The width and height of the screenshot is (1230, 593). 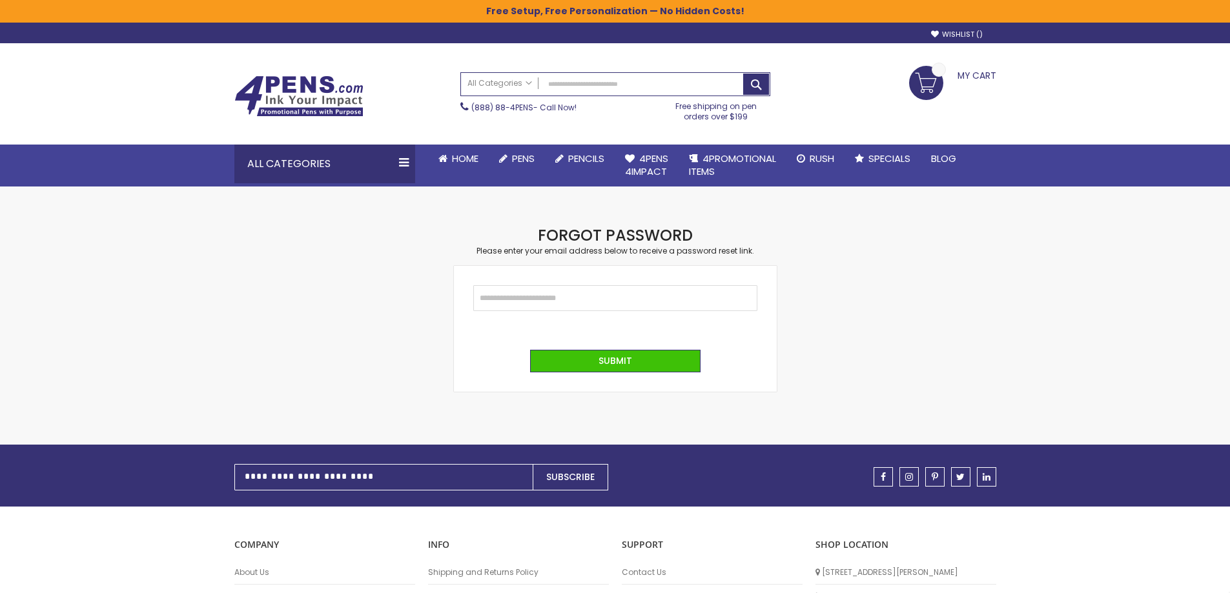 What do you see at coordinates (615, 361) in the screenshot?
I see `span: Submit` at bounding box center [615, 361].